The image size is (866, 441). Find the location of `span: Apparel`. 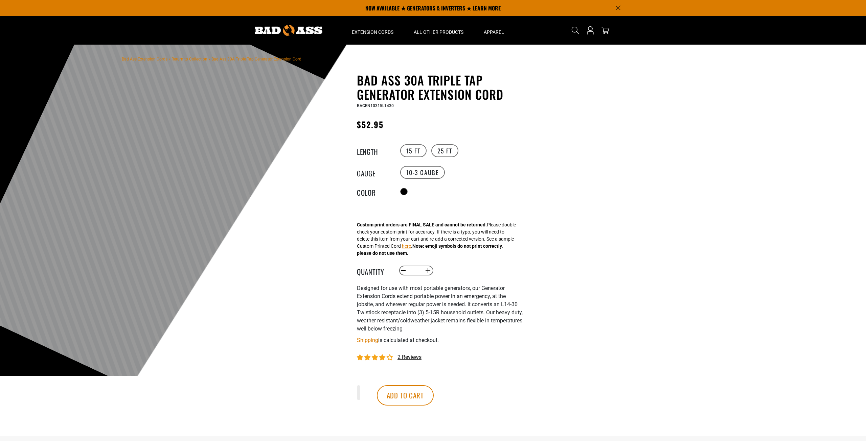

span: Apparel is located at coordinates (494, 32).